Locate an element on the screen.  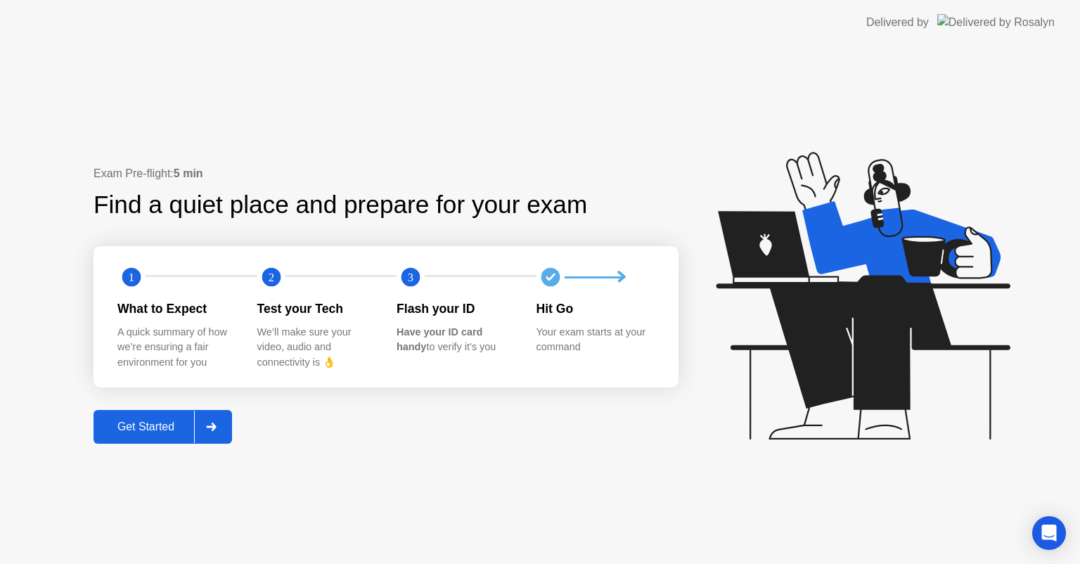
b: Have your ID card handy is located at coordinates (440, 340).